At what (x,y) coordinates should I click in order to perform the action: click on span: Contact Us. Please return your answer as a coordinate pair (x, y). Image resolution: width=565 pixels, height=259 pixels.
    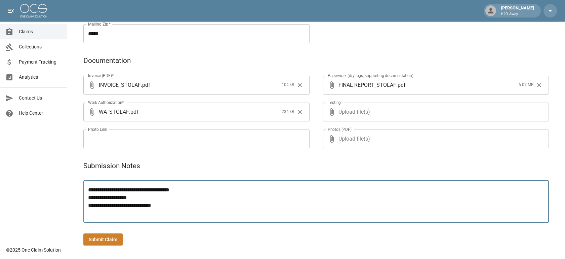
    Looking at the image, I should click on (40, 98).